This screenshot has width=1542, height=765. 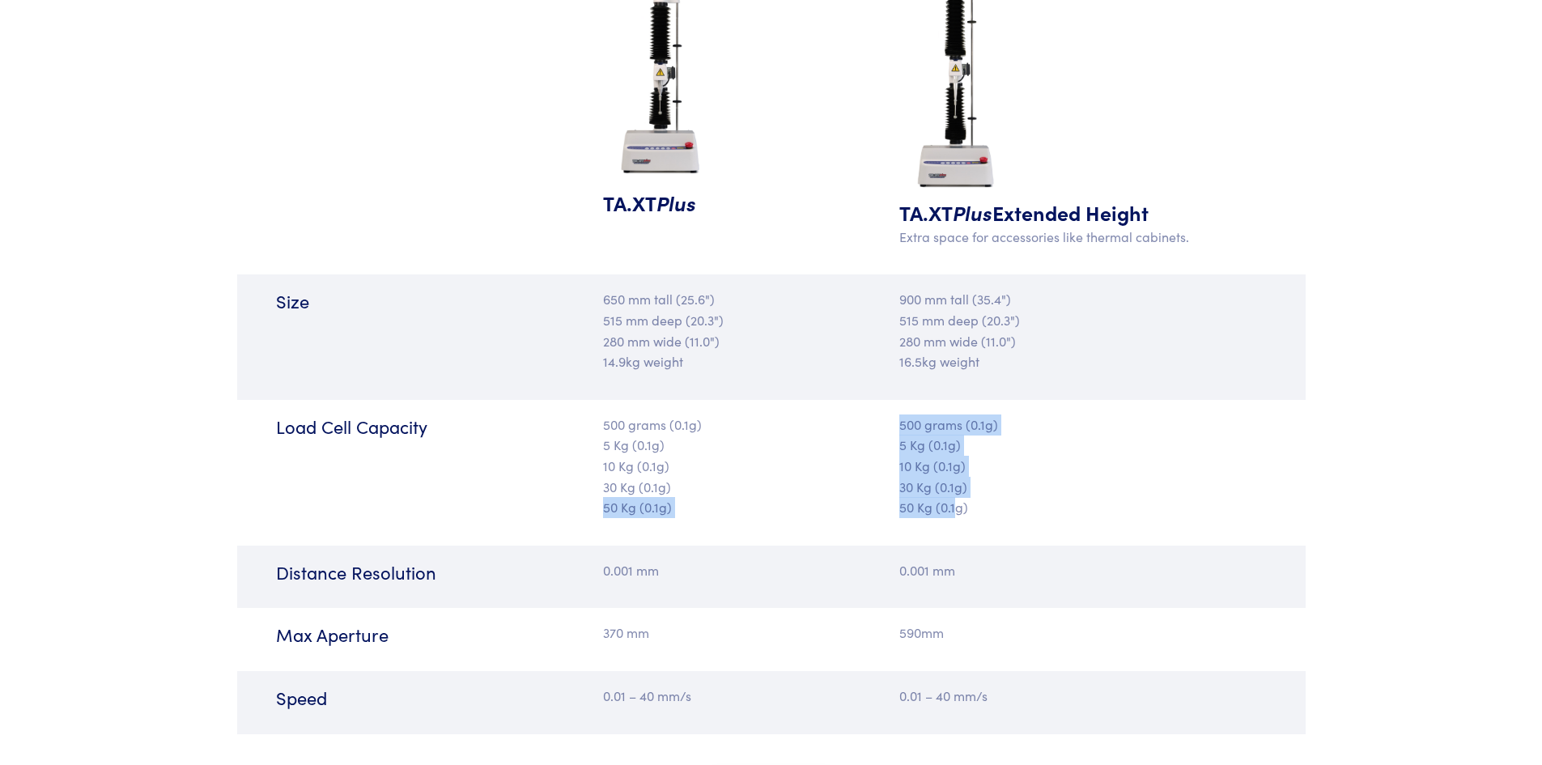 I want to click on h6: Distance Resolution, so click(x=430, y=572).